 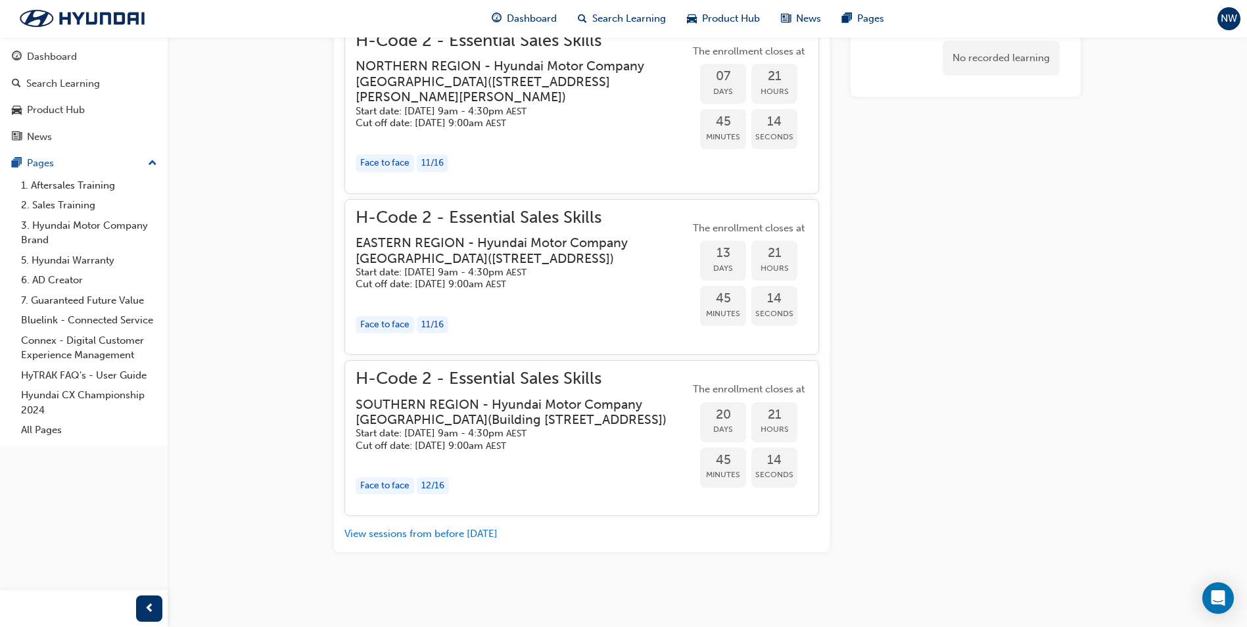 I want to click on a: pages-iconPages, so click(x=863, y=18).